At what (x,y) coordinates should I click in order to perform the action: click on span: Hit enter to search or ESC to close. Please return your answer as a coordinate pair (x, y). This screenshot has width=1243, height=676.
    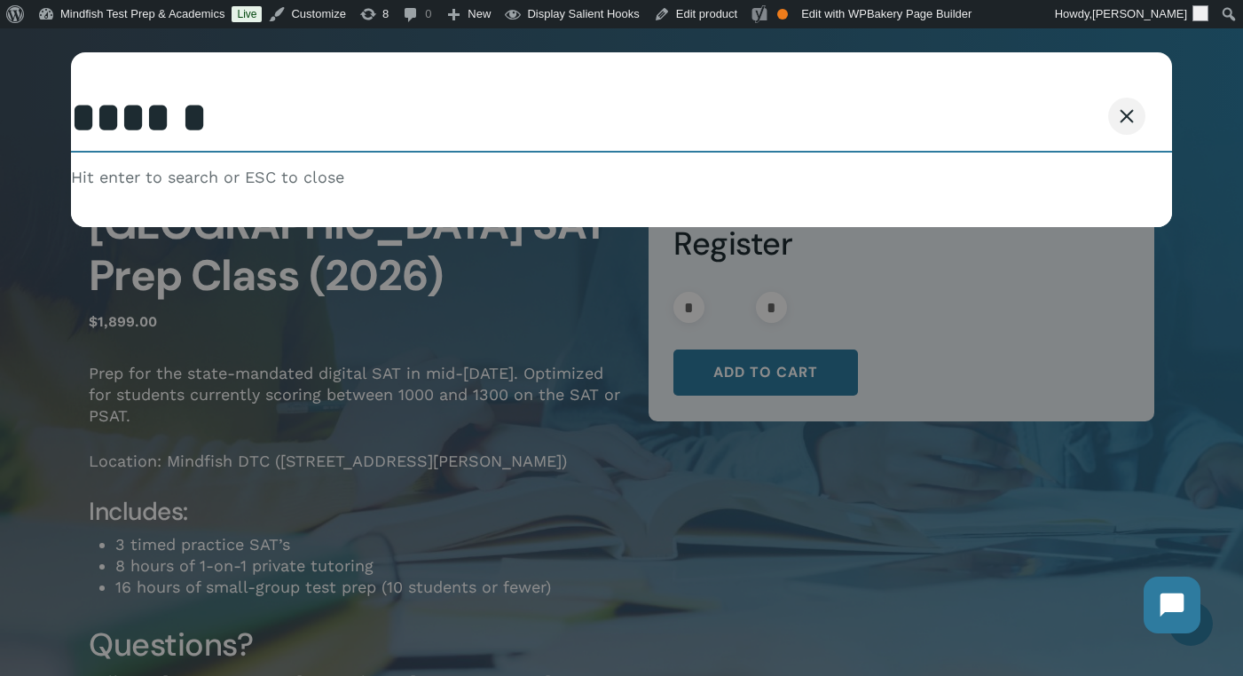
    Looking at the image, I should click on (208, 177).